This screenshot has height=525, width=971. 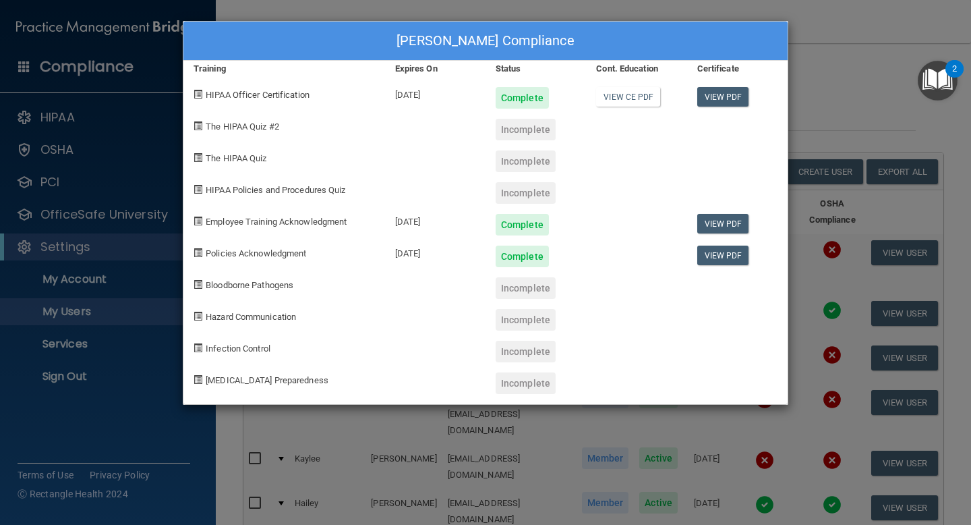 What do you see at coordinates (275, 189) in the screenshot?
I see `span: HIPAA Policies and Procedures Quiz` at bounding box center [275, 189].